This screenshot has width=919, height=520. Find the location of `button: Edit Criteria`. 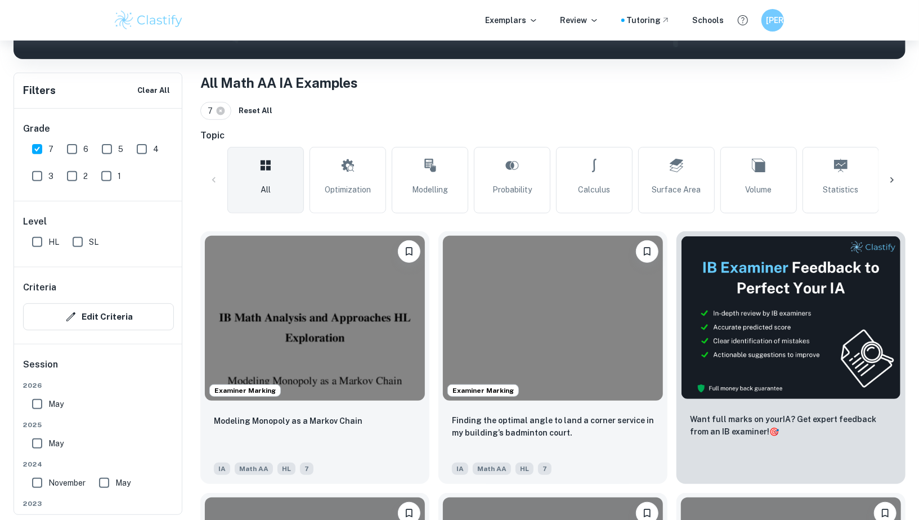

button: Edit Criteria is located at coordinates (99, 317).